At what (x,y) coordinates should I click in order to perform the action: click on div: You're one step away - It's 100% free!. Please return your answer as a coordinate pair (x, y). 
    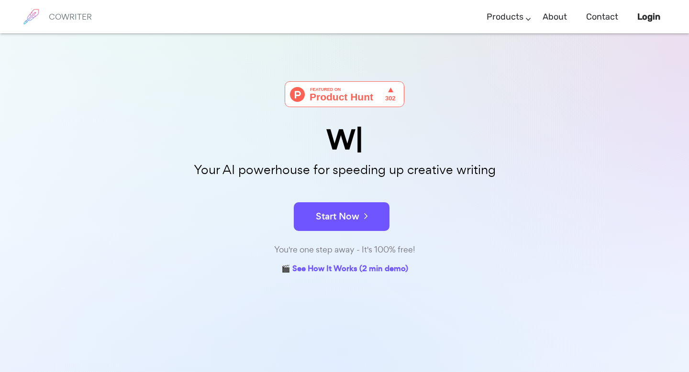
    Looking at the image, I should click on (344, 250).